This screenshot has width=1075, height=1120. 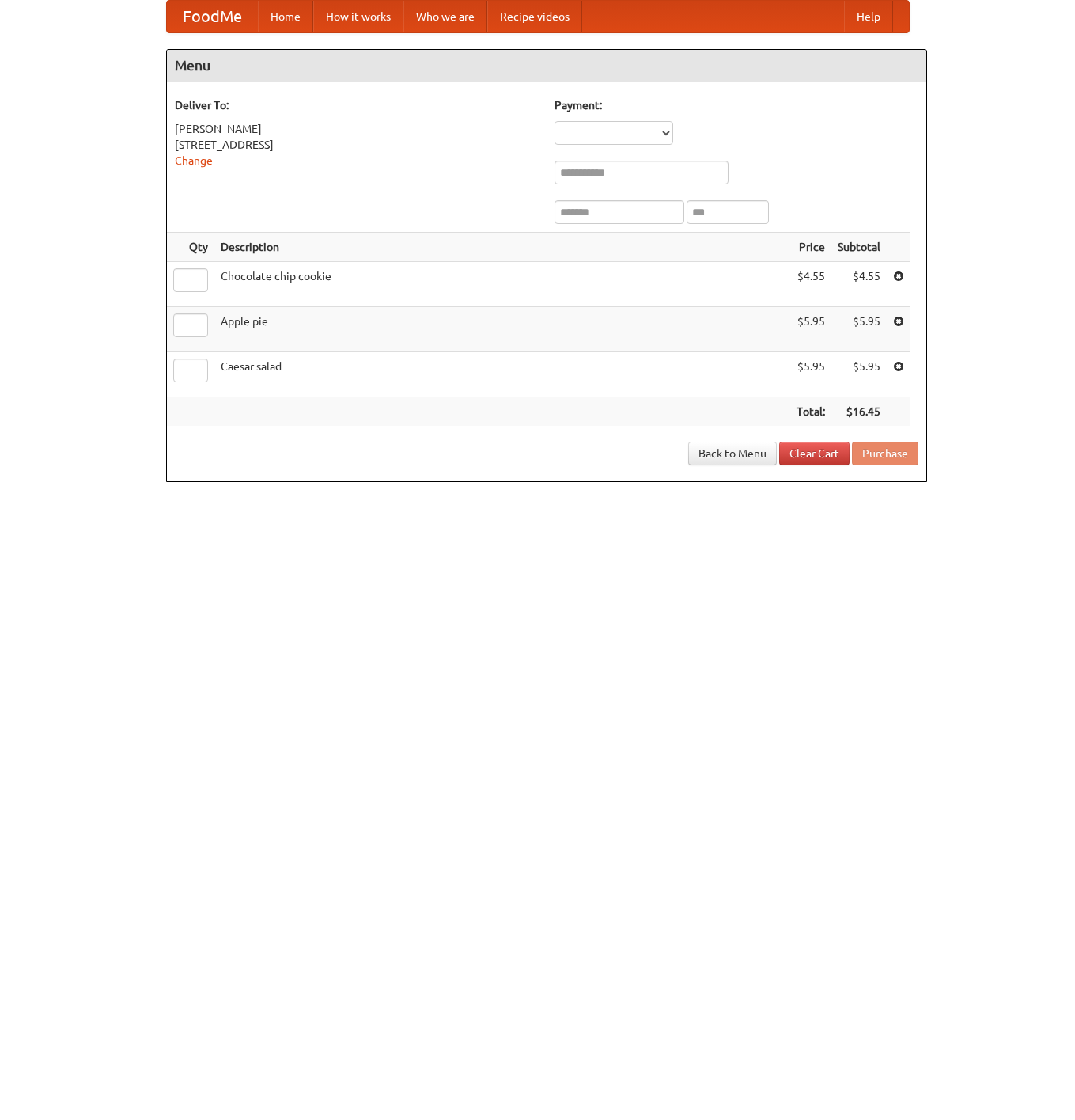 What do you see at coordinates (885, 453) in the screenshot?
I see `button: Purchase` at bounding box center [885, 453].